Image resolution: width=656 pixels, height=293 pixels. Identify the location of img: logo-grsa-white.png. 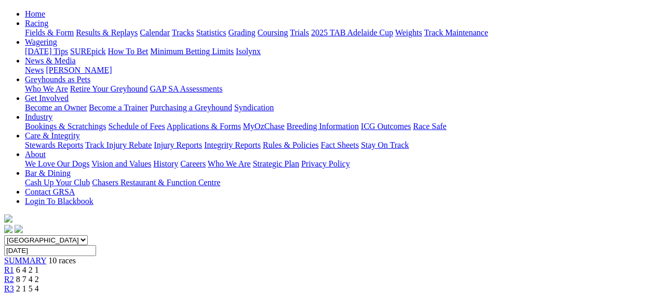
(8, 218).